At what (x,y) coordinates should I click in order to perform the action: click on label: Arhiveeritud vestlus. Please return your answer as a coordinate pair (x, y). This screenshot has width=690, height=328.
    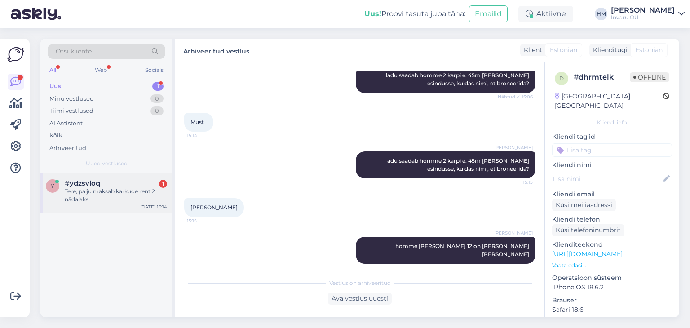
    Looking at the image, I should click on (216, 50).